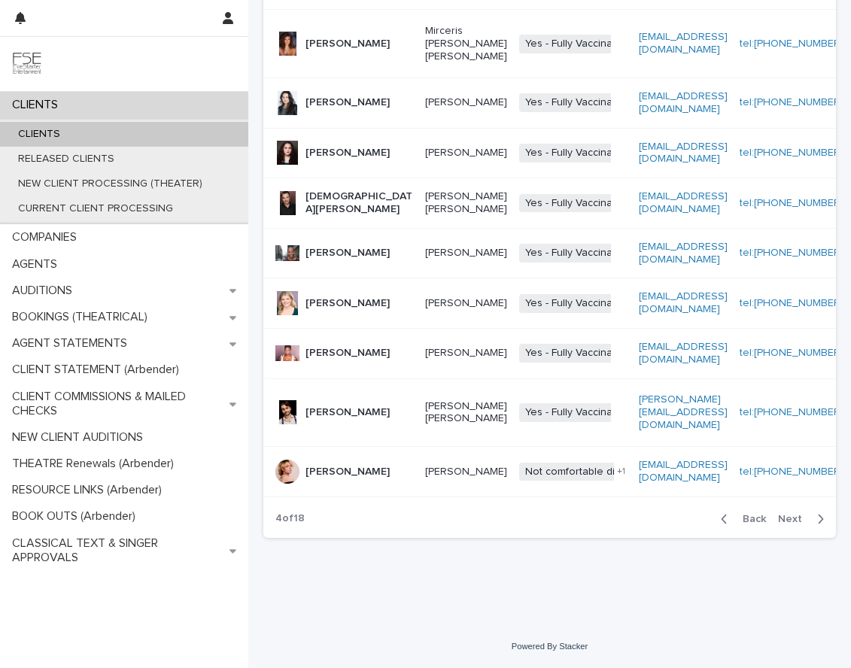  What do you see at coordinates (664, 472) in the screenshot?
I see `span: Not comfortable disclosing my private medical information` at bounding box center [664, 472].